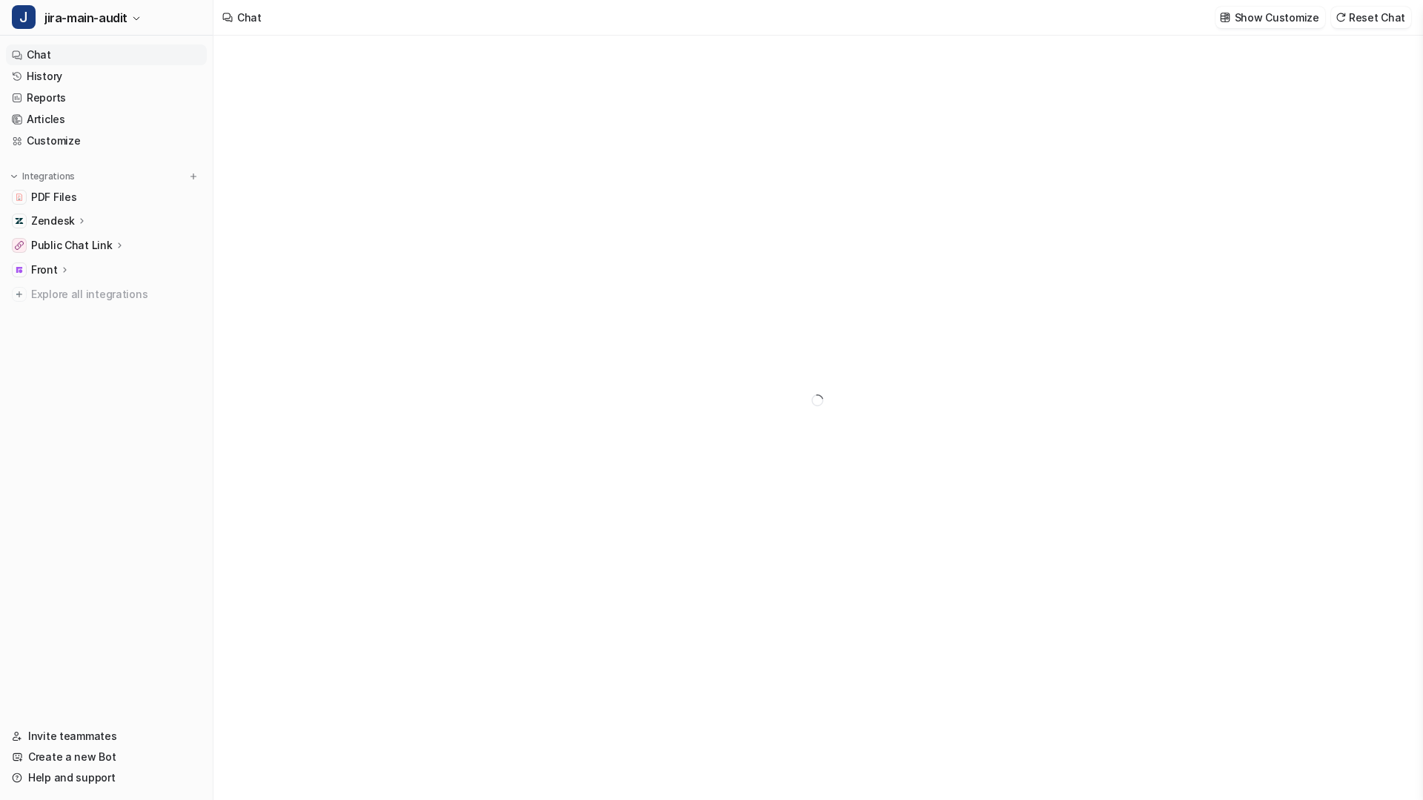 The width and height of the screenshot is (1423, 800). What do you see at coordinates (1225, 17) in the screenshot?
I see `img: customize` at bounding box center [1225, 17].